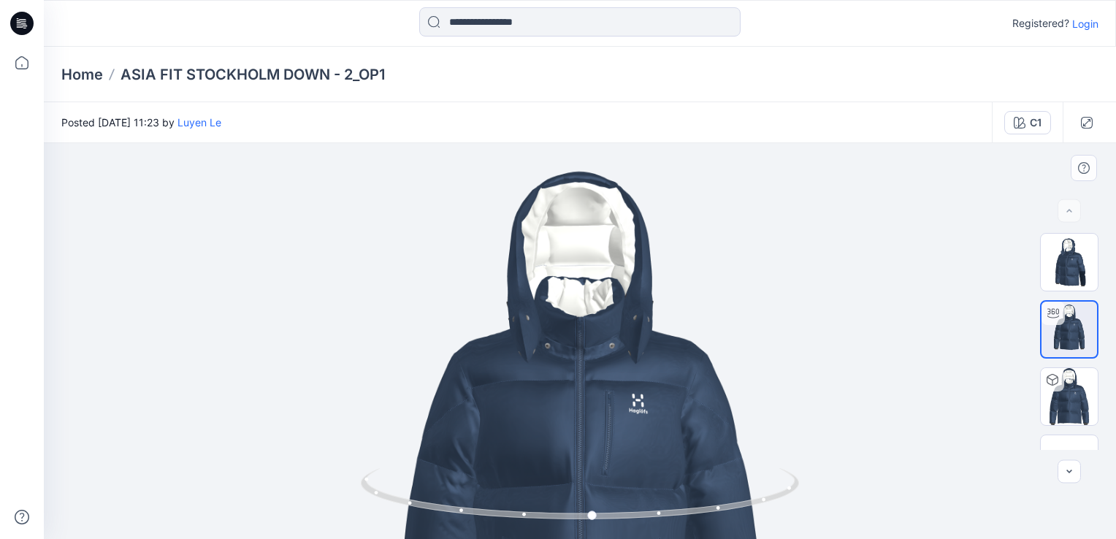  Describe the element at coordinates (1035, 123) in the screenshot. I see `div: C1` at that location.